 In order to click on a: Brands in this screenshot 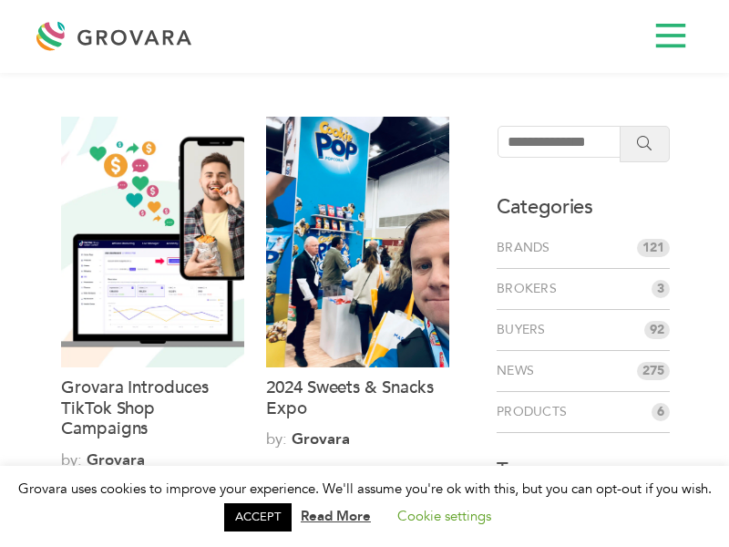, I will do `click(527, 248)`.